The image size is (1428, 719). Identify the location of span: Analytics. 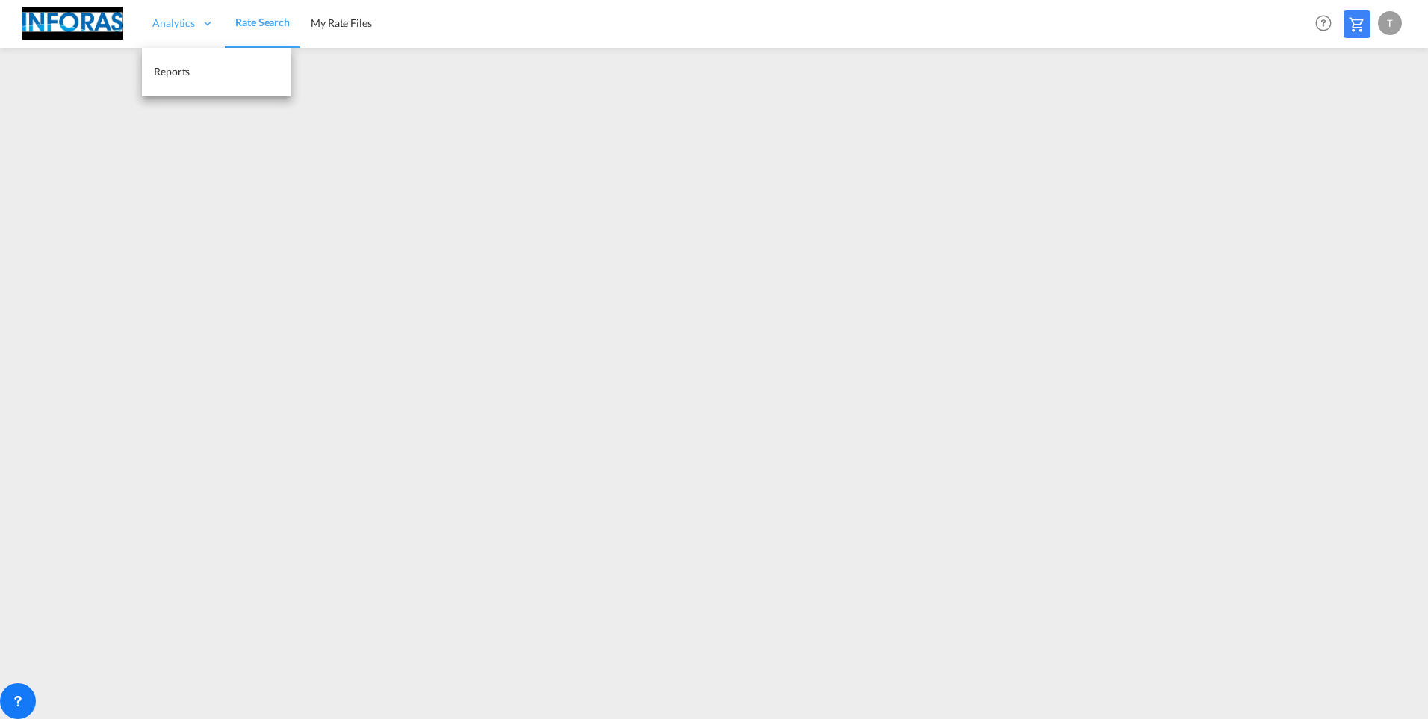
(173, 23).